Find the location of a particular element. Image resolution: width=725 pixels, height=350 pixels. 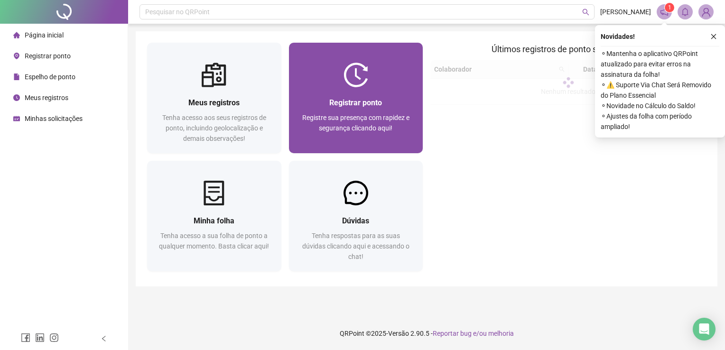

span: Tenha acesso aos seus registros de ponto, incluindo geolocalização e demais observações! is located at coordinates (214, 128).